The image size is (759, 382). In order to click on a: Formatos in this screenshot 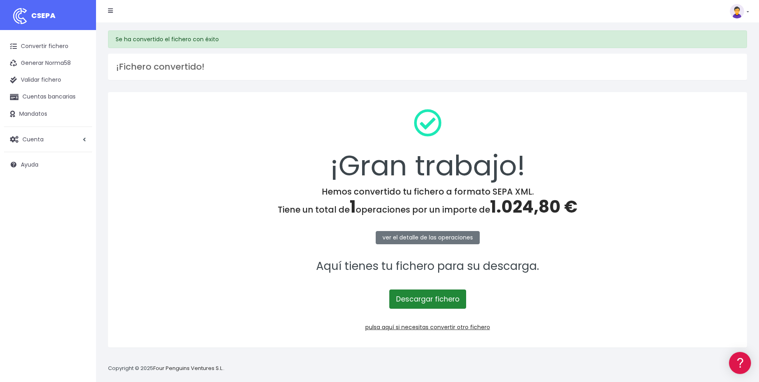, I will do `click(80, 107)`.